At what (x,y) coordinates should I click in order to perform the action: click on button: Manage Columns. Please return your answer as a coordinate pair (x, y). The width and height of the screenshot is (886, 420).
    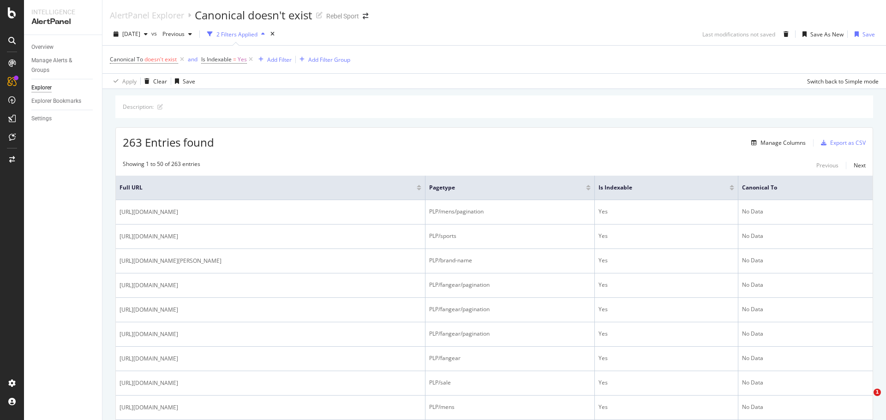
    Looking at the image, I should click on (776, 143).